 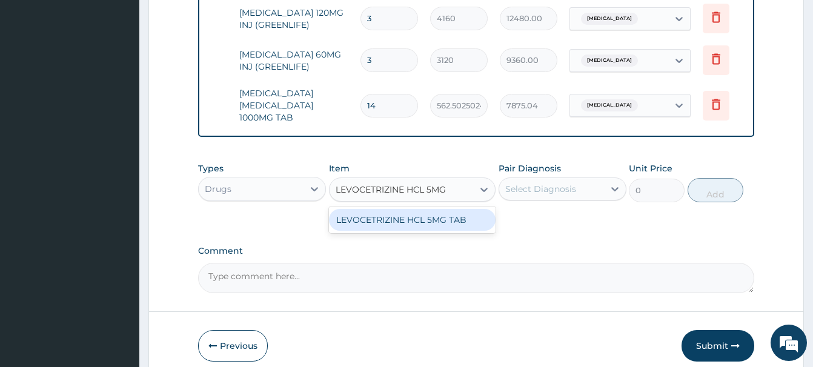 I want to click on button: Submit, so click(x=718, y=346).